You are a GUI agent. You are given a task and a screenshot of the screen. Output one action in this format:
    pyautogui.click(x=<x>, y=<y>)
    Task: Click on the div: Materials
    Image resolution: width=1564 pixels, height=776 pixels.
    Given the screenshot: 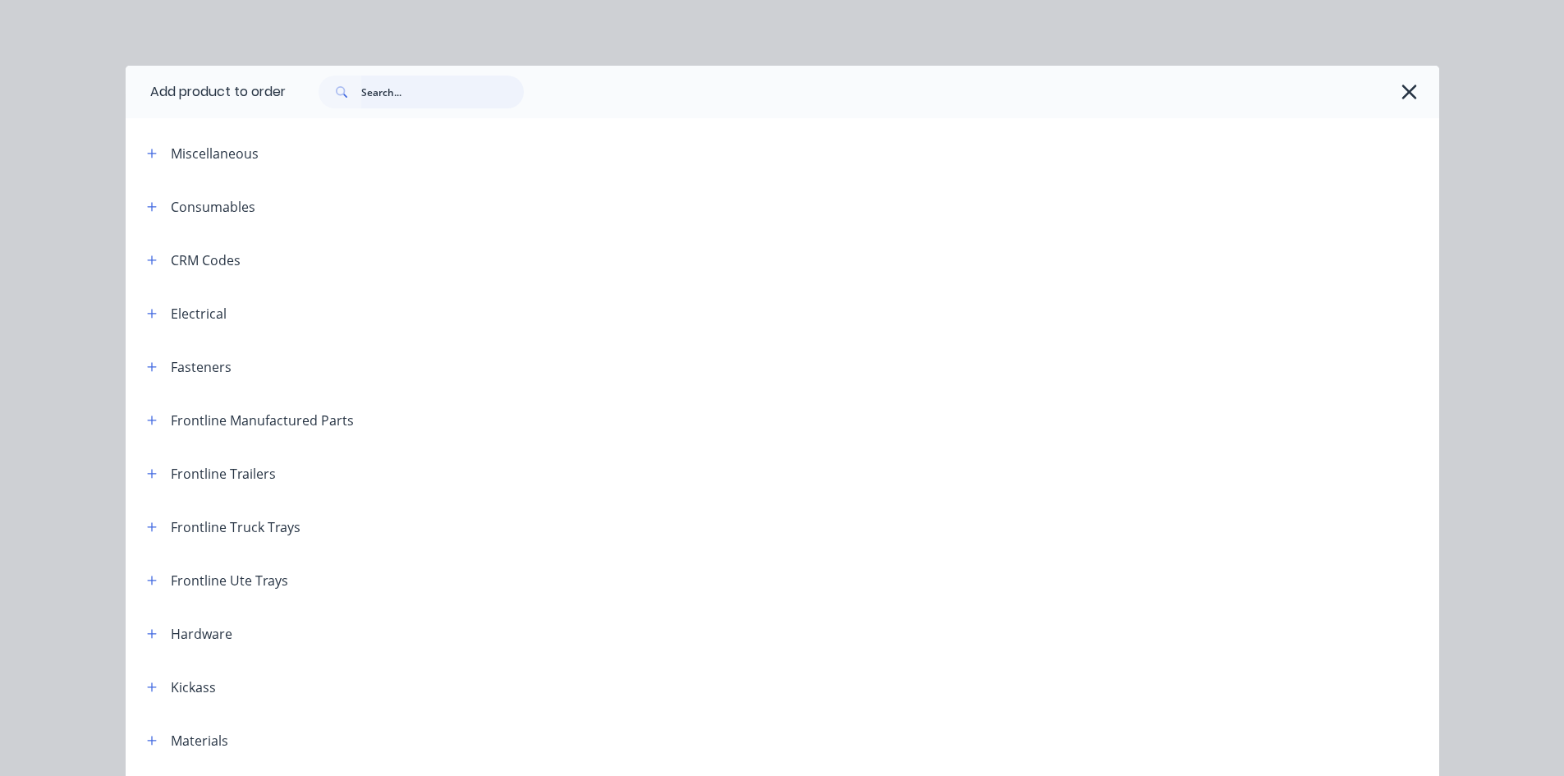 What is the action you would take?
    pyautogui.click(x=200, y=741)
    